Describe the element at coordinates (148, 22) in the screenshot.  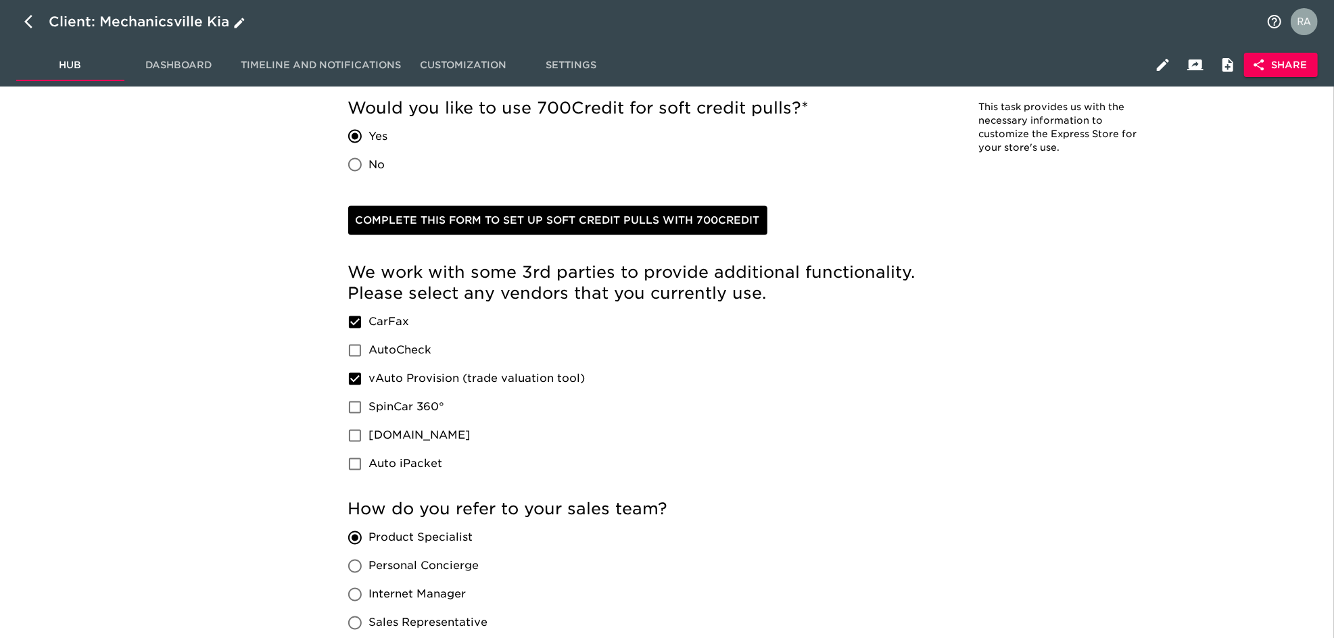
I see `div: Client: Mechanicsville Kia` at that location.